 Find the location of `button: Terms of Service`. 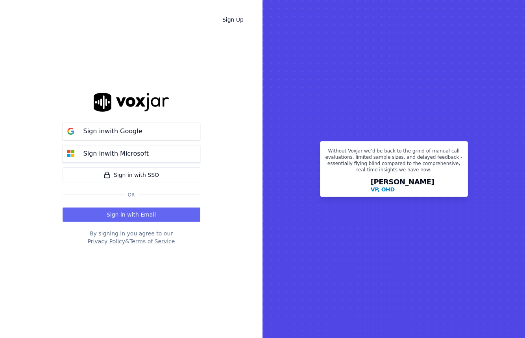

button: Terms of Service is located at coordinates (152, 241).